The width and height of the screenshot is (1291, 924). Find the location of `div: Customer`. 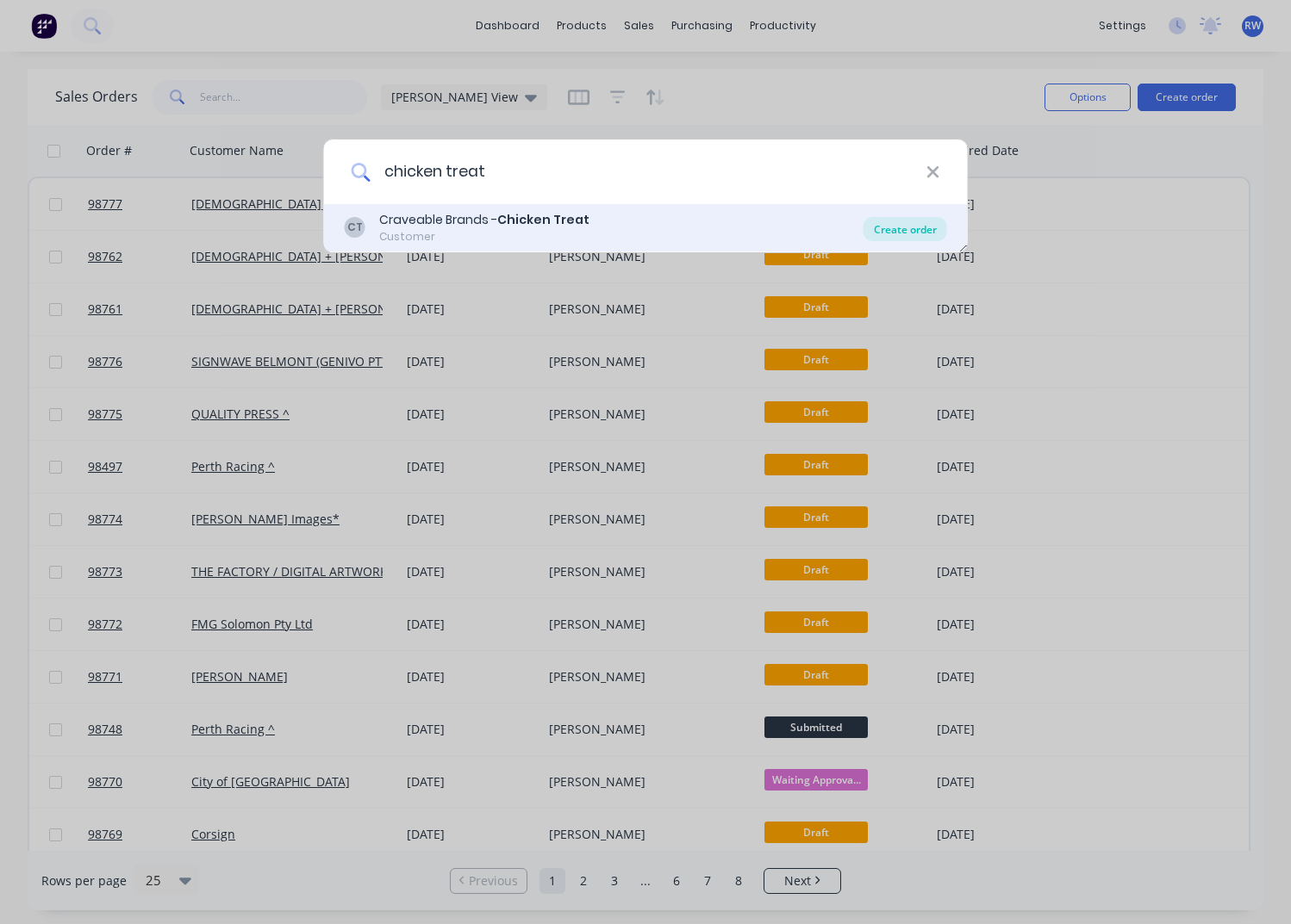

div: Customer is located at coordinates (484, 237).